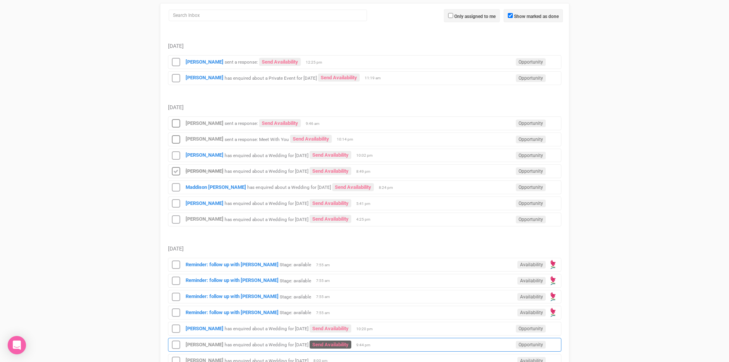 This screenshot has width=729, height=362. I want to click on input: Search Inbox, so click(268, 15).